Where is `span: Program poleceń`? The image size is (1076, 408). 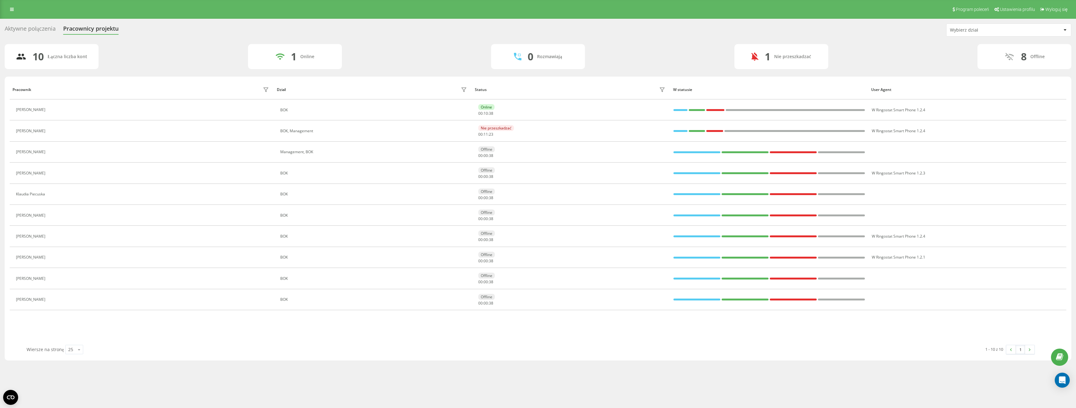 span: Program poleceń is located at coordinates (973, 9).